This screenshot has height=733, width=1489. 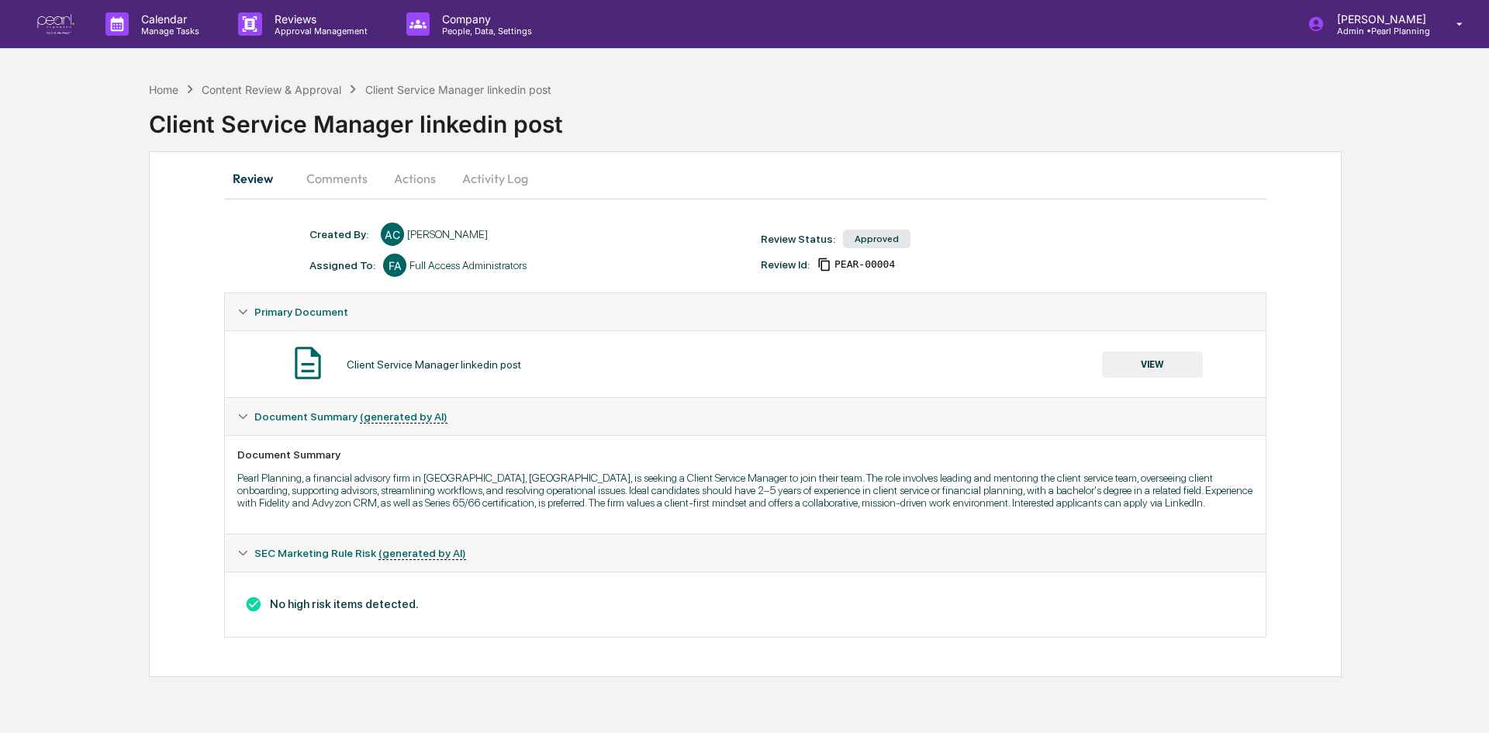 I want to click on button: Review, so click(x=259, y=178).